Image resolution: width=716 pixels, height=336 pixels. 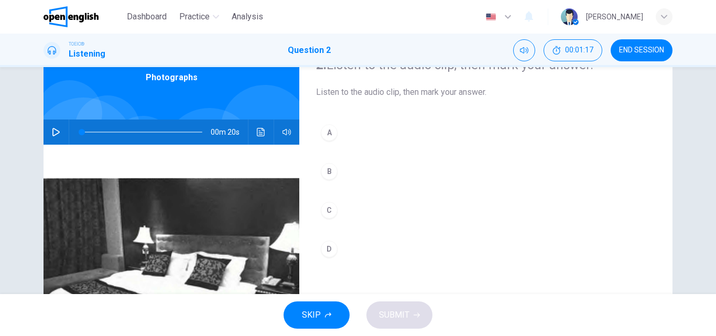 I want to click on span: Listen to the audio clip, then mark your answer., so click(x=486, y=92).